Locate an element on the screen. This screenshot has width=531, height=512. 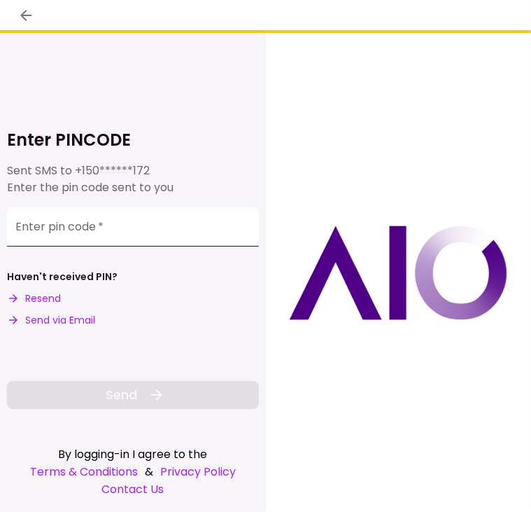
button: Send via Email is located at coordinates (51, 320).